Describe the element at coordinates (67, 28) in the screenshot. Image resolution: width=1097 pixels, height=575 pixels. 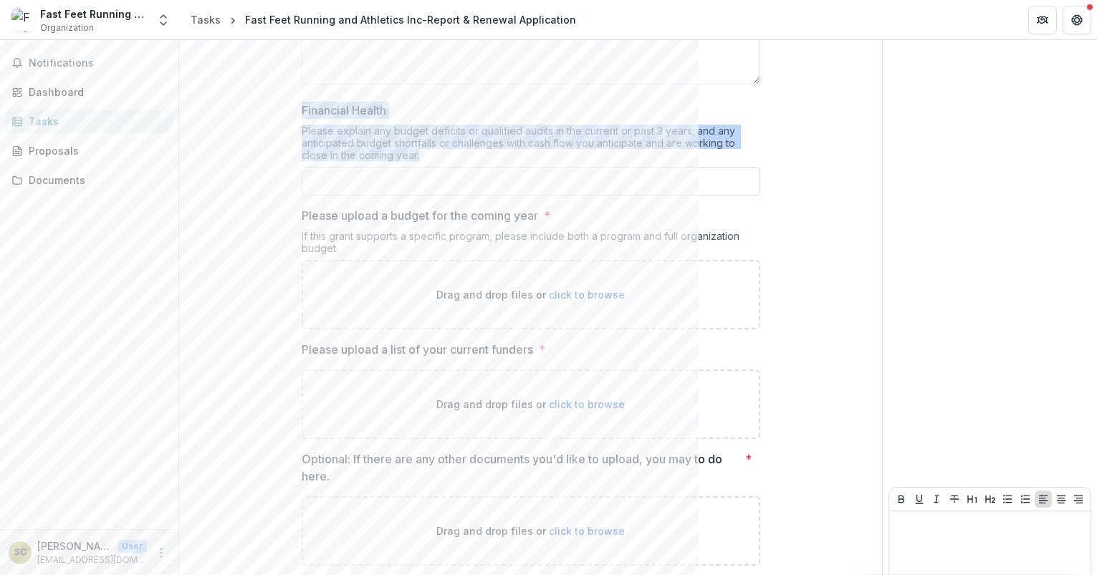
I see `span: Organization` at that location.